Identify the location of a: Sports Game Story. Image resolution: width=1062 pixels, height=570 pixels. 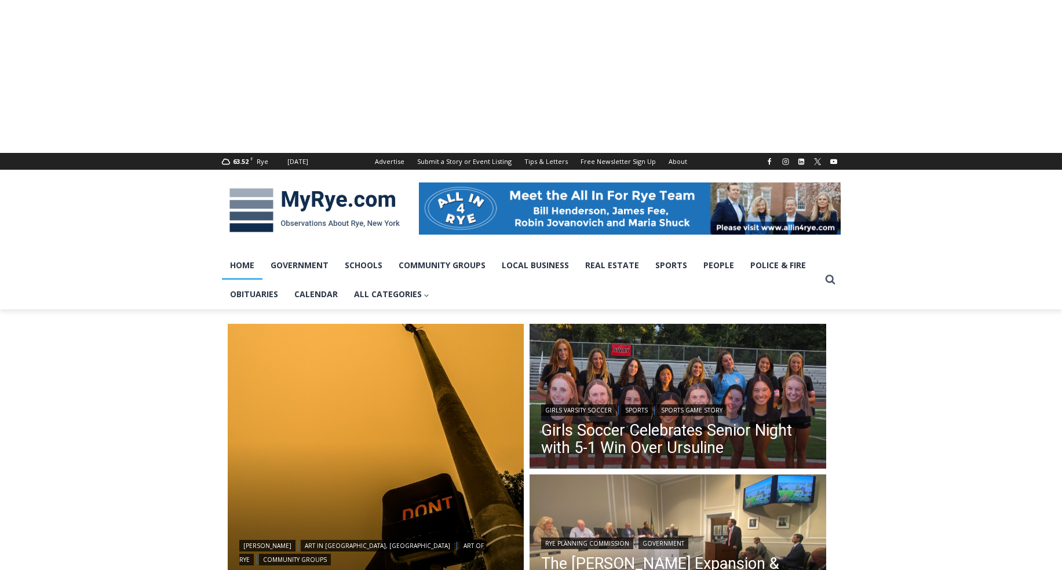
(692, 410).